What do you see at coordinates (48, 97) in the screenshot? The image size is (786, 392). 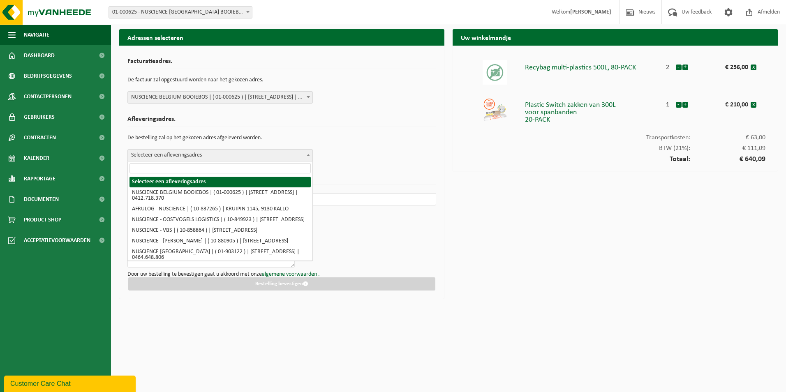 I see `span: Contactpersonen` at bounding box center [48, 97].